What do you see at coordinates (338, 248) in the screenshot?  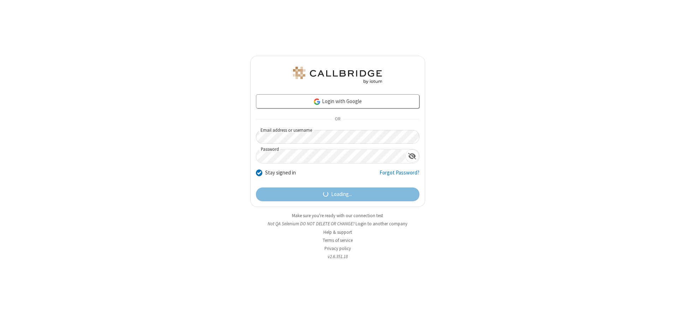 I see `a: Privacy policy` at bounding box center [338, 248].